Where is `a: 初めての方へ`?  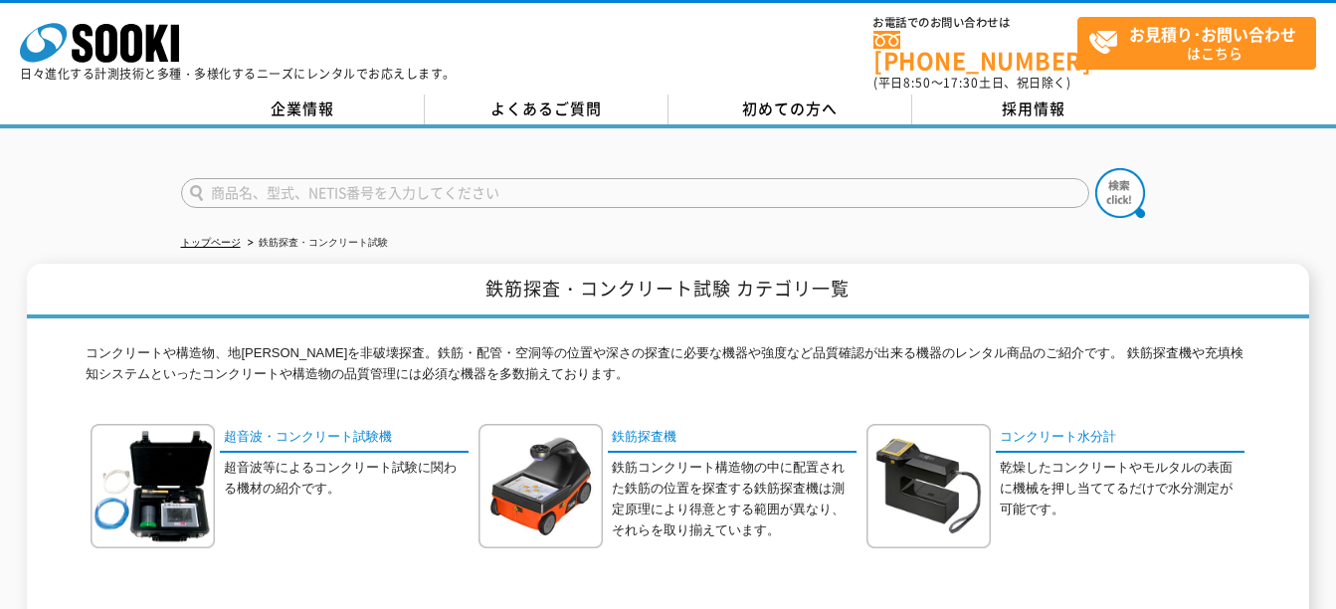
a: 初めての方へ is located at coordinates (790, 109).